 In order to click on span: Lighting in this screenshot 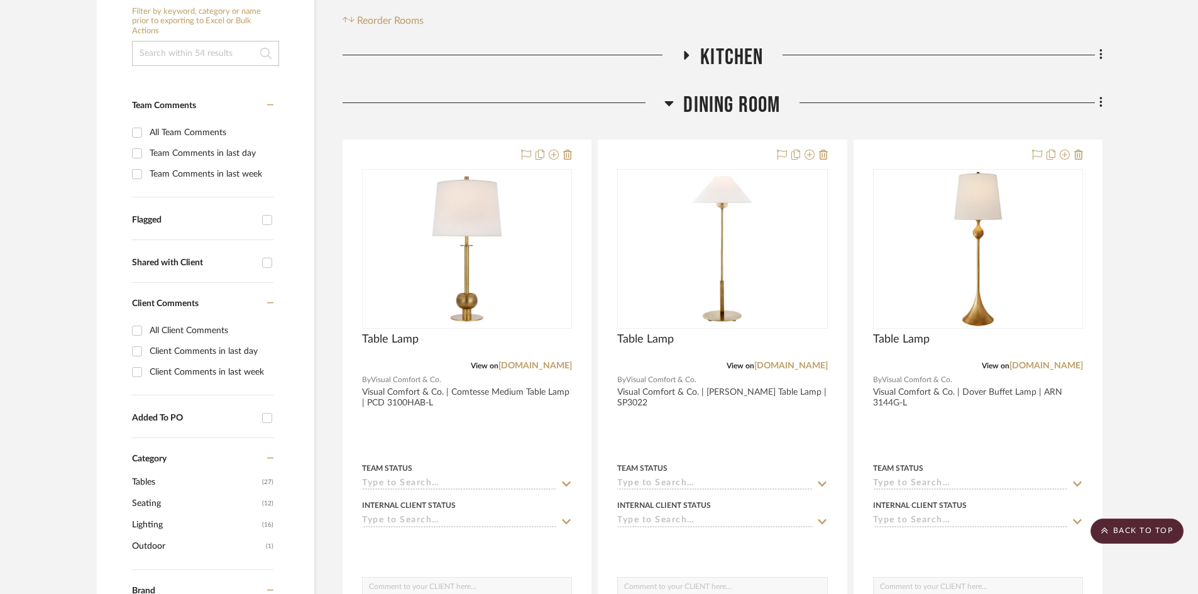, I will do `click(195, 525)`.